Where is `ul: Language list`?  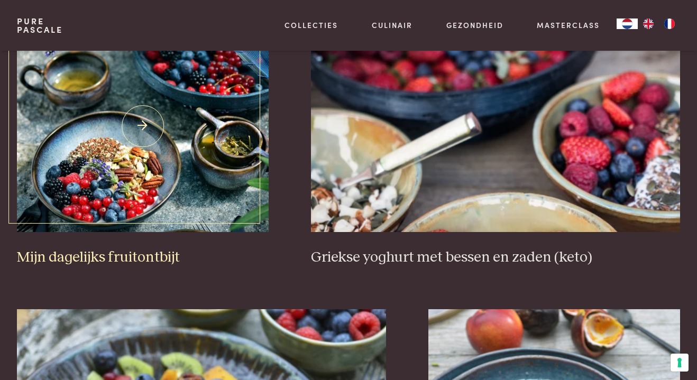 ul: Language list is located at coordinates (659, 24).